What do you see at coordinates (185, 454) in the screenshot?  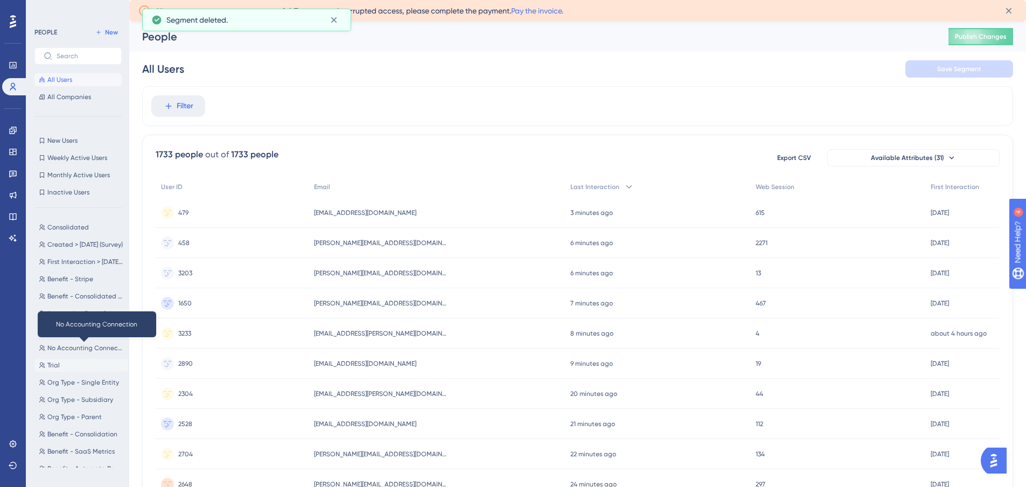 I see `span: 2704` at bounding box center [185, 454].